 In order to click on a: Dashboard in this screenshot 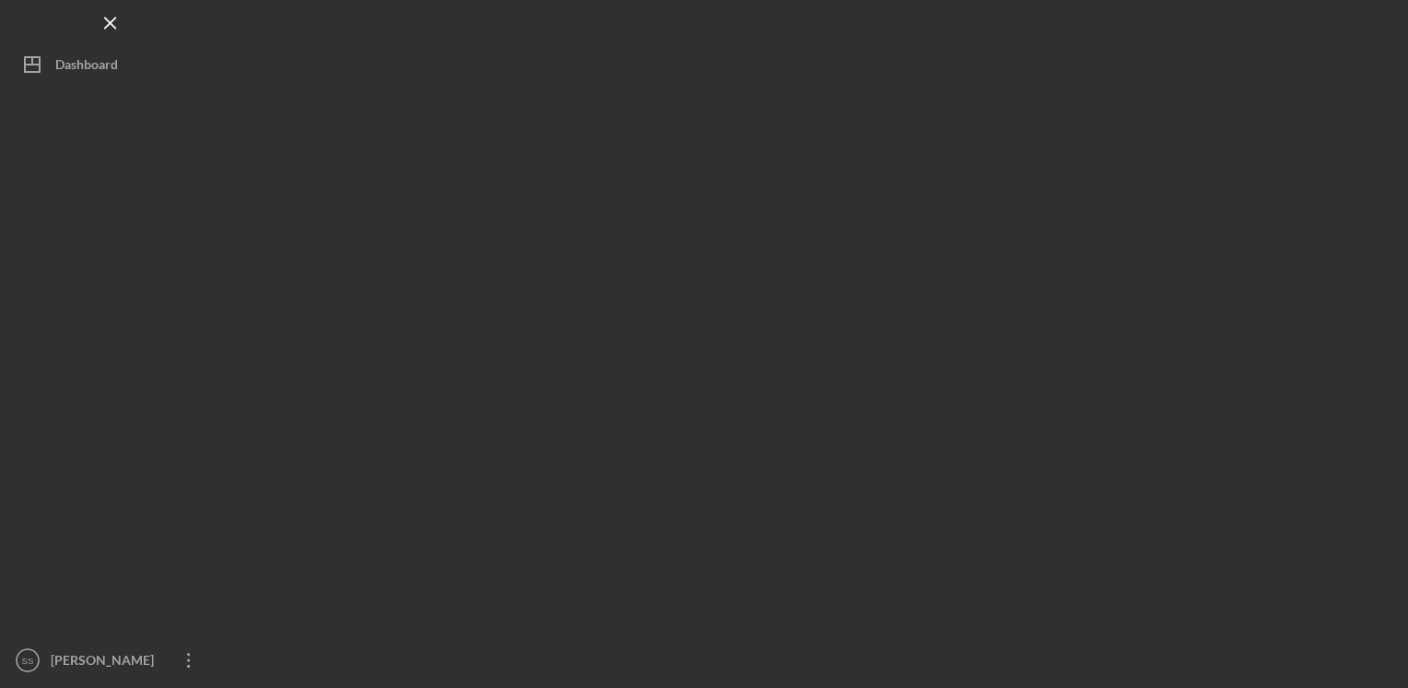, I will do `click(111, 65)`.